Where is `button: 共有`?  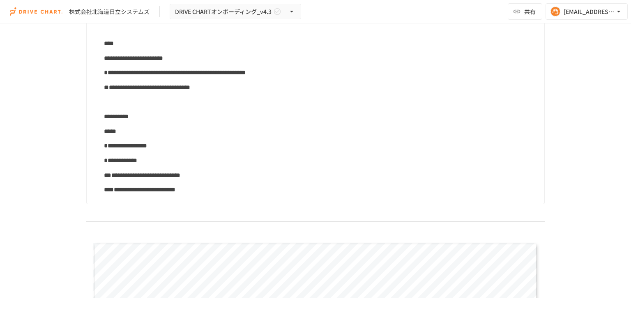 button: 共有 is located at coordinates (525, 12).